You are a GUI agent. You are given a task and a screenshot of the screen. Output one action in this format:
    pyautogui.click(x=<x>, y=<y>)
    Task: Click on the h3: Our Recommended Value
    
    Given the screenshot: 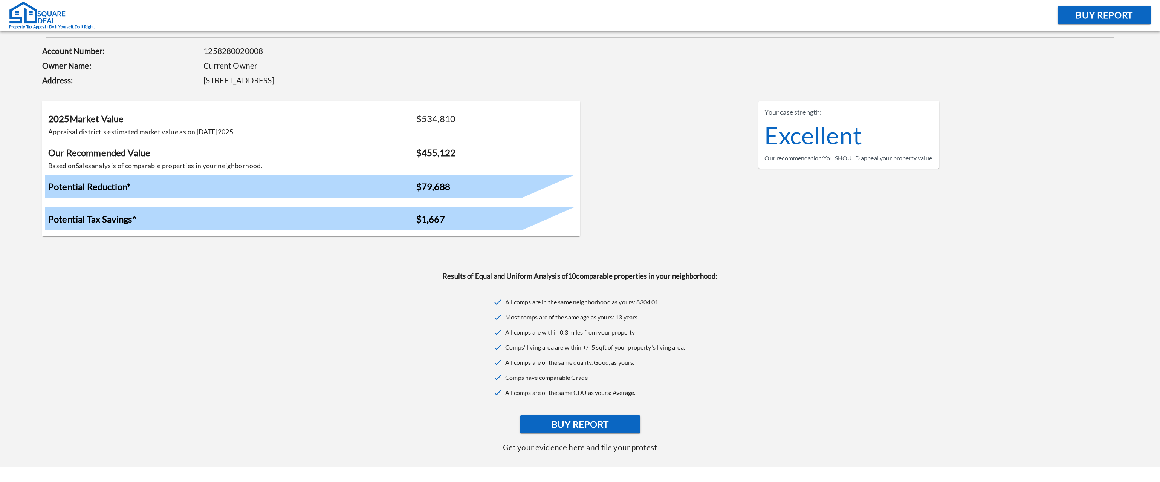 What is the action you would take?
    pyautogui.click(x=232, y=158)
    